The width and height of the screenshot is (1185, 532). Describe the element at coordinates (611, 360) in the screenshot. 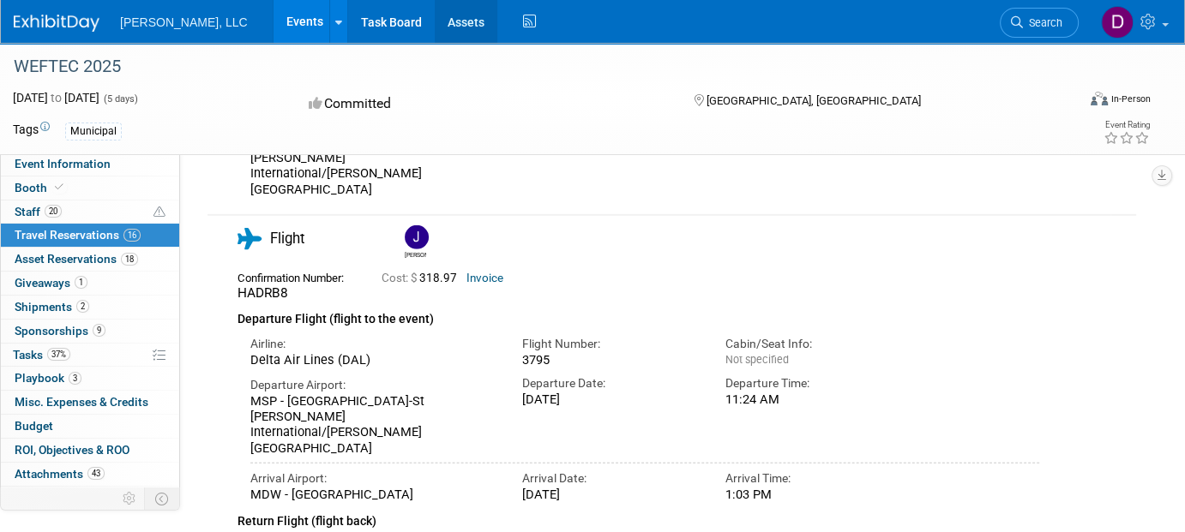

I see `div: 3795` at that location.